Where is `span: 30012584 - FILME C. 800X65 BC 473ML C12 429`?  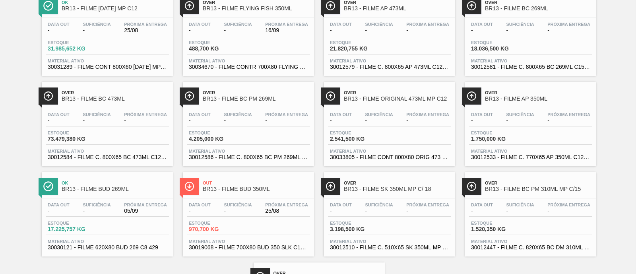
span: 30012584 - FILME C. 800X65 BC 473ML C12 429 is located at coordinates (107, 157).